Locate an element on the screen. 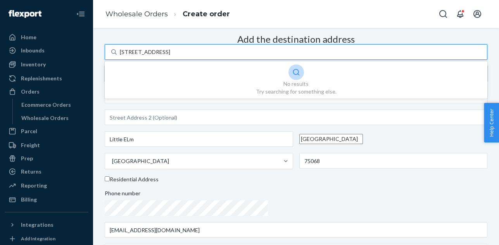  a: Orders is located at coordinates (47, 91).